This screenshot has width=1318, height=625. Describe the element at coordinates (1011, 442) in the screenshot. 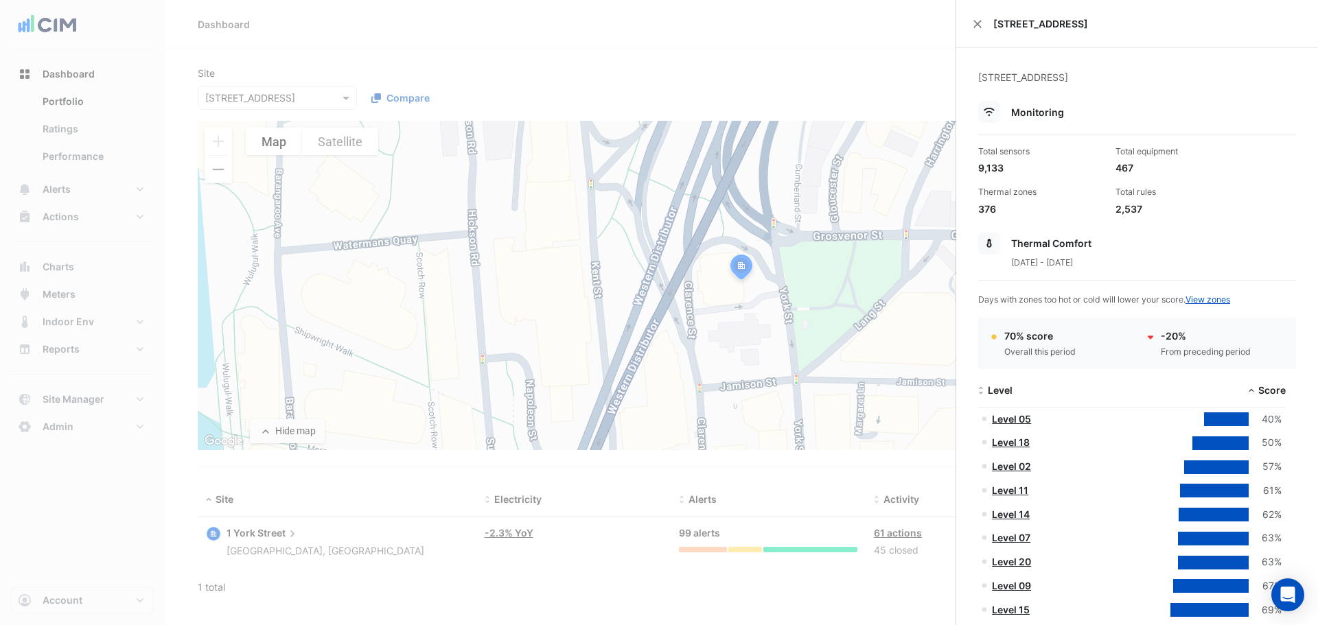

I see `a: Level 18` at that location.